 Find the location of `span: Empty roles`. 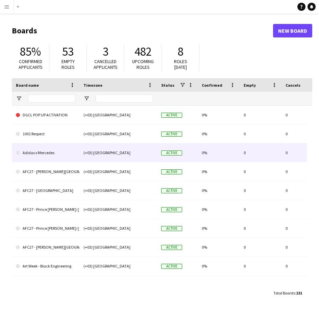

span: Empty roles is located at coordinates (68, 64).